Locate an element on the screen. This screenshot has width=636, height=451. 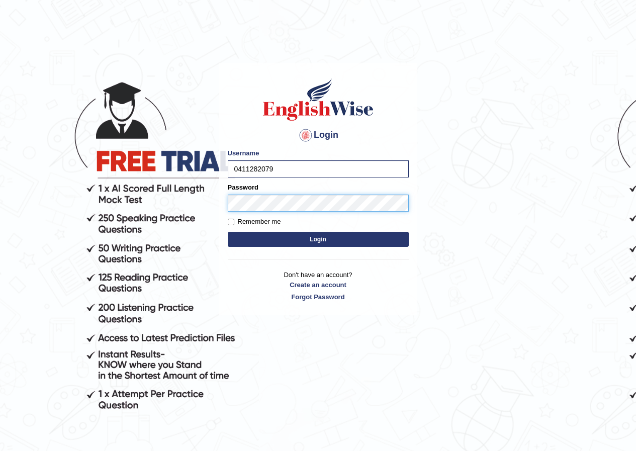
img: Logo of English Wise sign in for intelligent practice with AI is located at coordinates (318, 100).